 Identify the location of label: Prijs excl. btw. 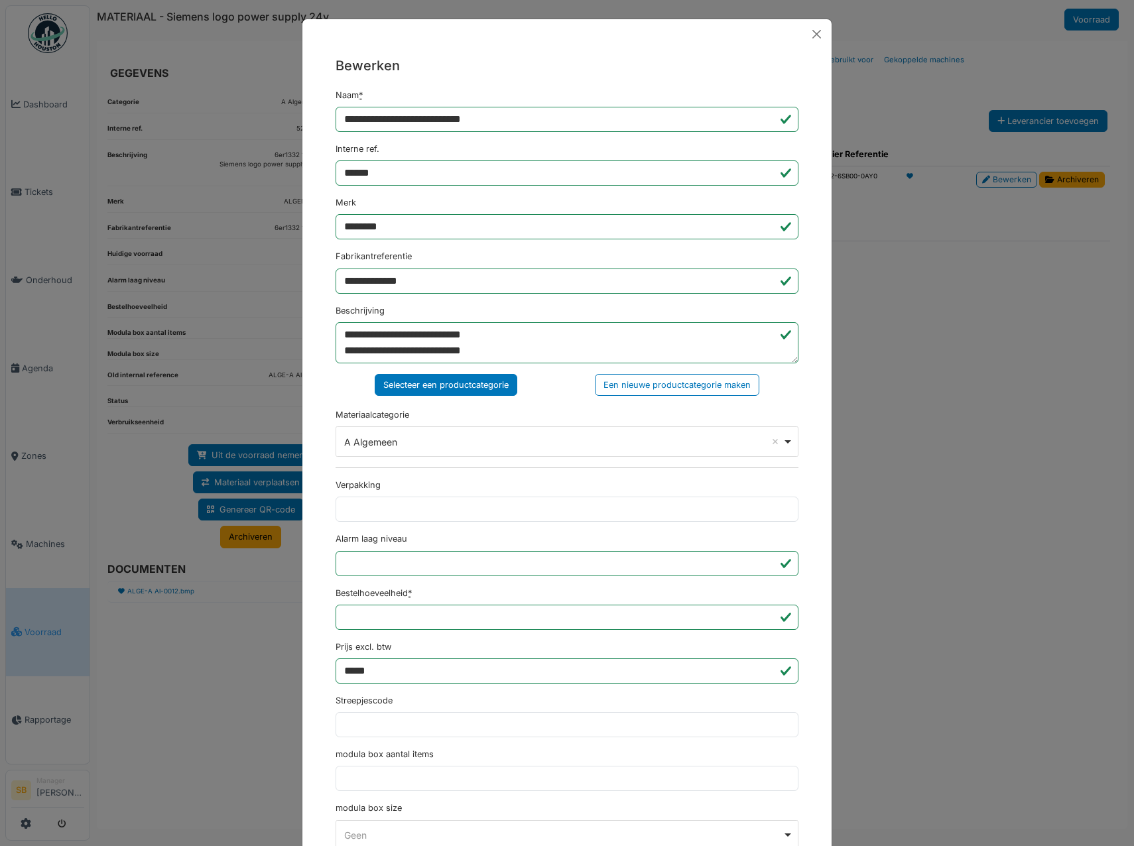
(363, 647).